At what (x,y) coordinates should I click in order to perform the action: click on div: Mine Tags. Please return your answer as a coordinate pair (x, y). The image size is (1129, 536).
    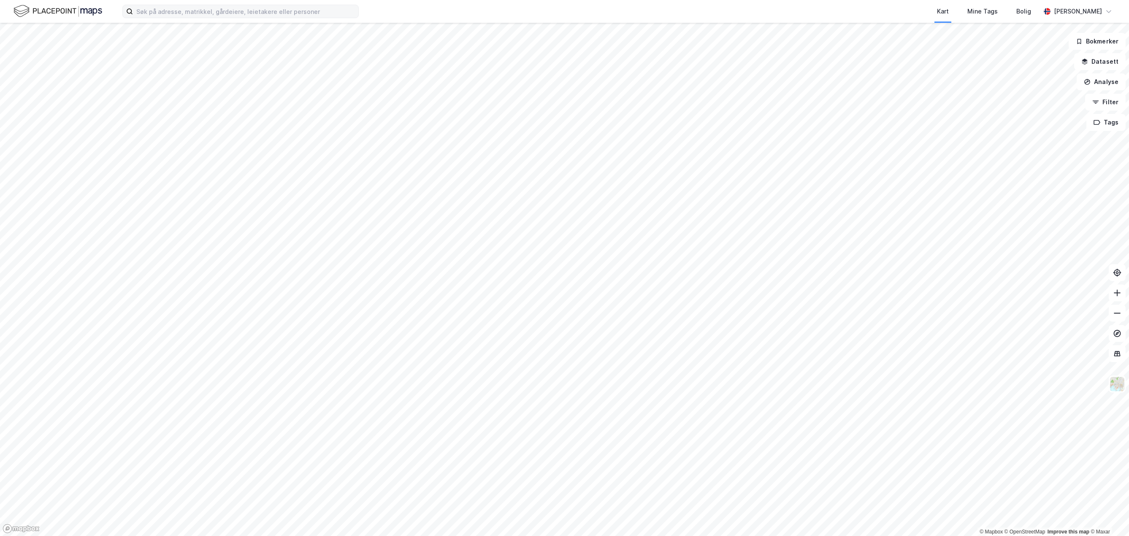
    Looking at the image, I should click on (982, 11).